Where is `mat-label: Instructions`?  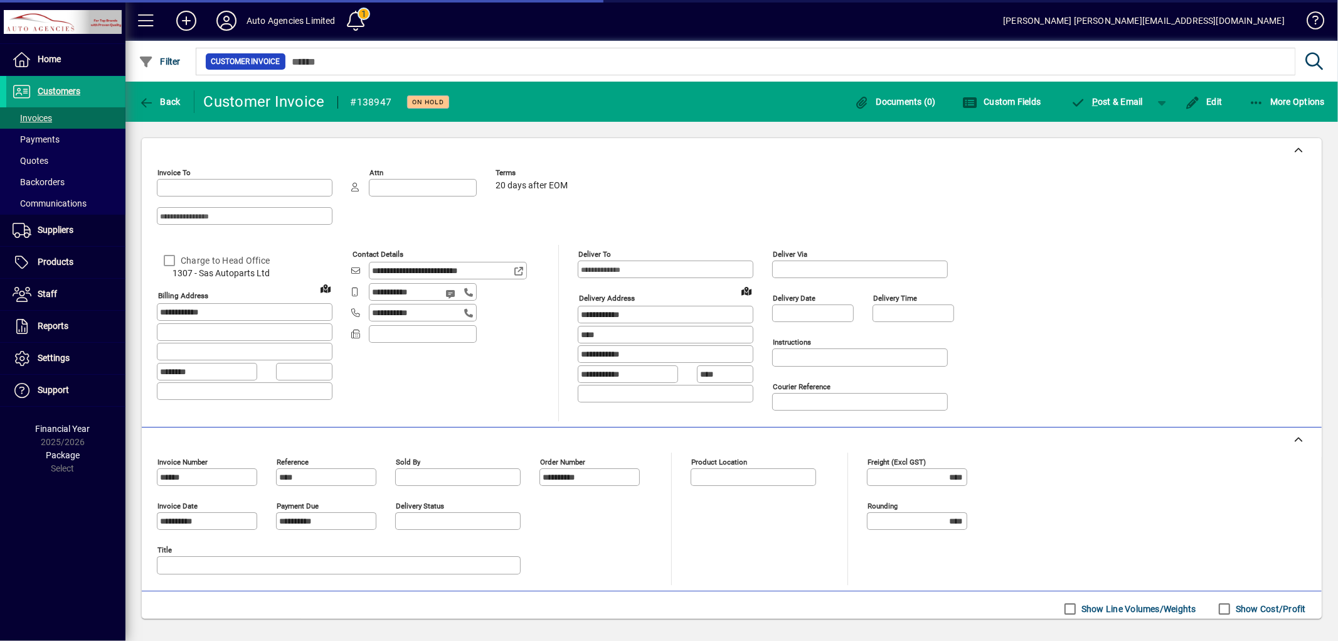
mat-label: Instructions is located at coordinates (792, 342).